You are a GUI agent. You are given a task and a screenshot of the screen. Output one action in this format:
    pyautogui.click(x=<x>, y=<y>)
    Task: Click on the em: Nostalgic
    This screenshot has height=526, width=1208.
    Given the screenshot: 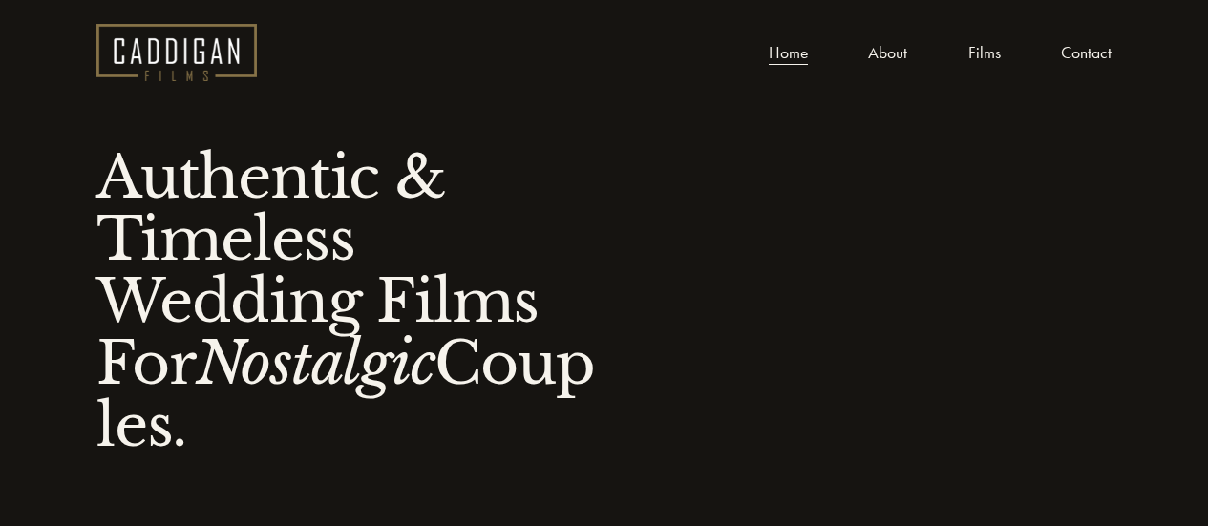 What is the action you would take?
    pyautogui.click(x=315, y=363)
    